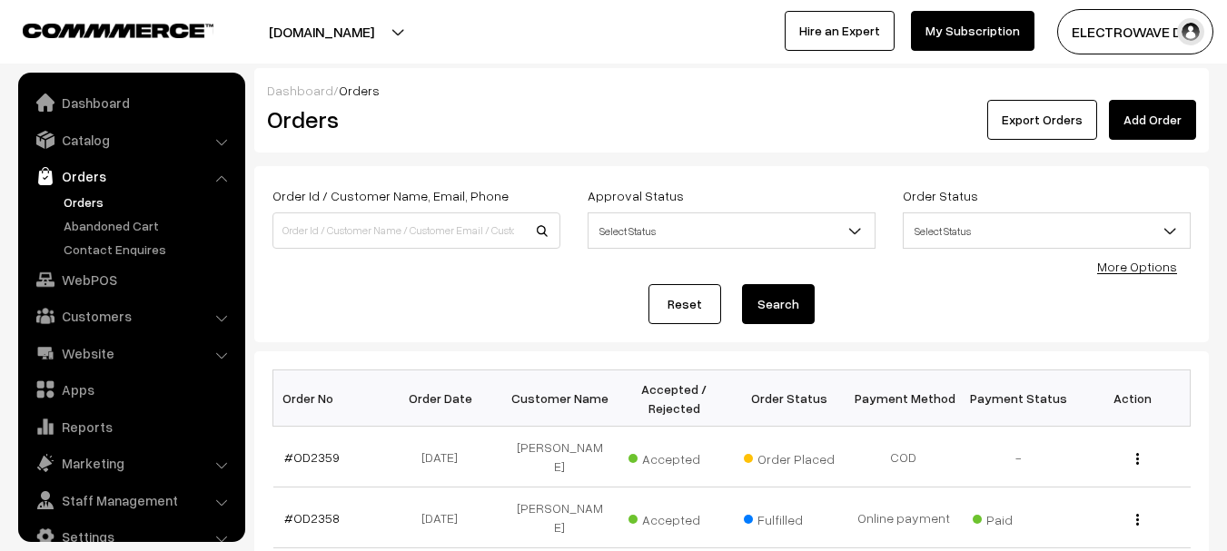  I want to click on input: Order Id / Customer Name / Customer Email / Customer Phone, so click(416, 231).